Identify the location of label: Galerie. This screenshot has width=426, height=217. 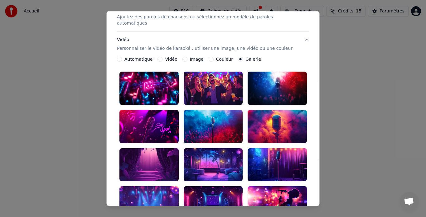
(253, 60).